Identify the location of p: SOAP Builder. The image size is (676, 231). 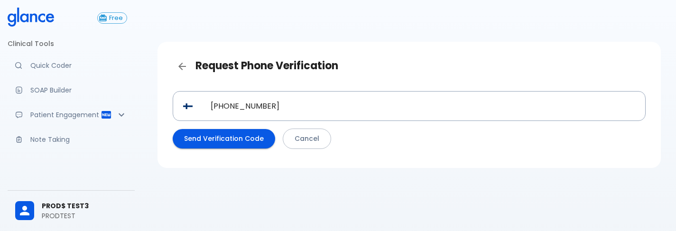
(79, 90).